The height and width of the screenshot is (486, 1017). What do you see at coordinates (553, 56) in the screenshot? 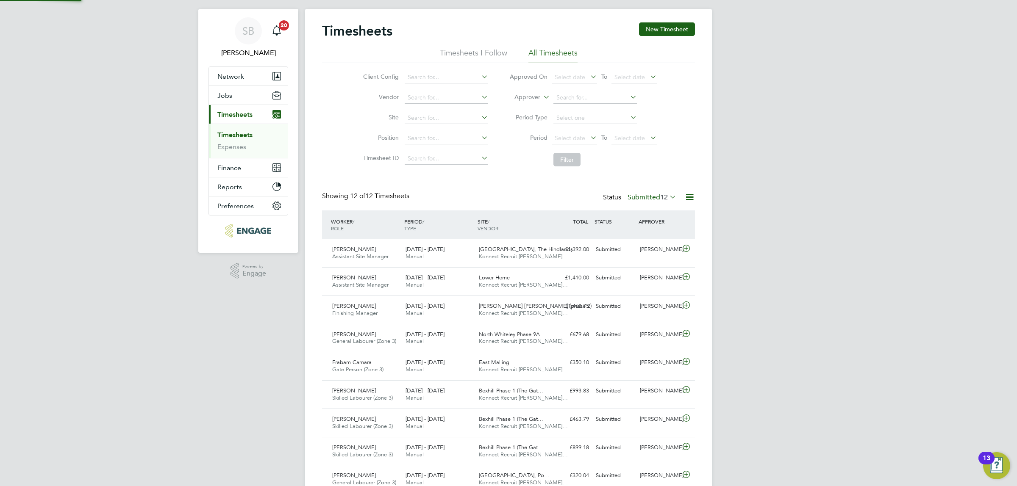
I see `li: All Timesheets` at bounding box center [553, 56].